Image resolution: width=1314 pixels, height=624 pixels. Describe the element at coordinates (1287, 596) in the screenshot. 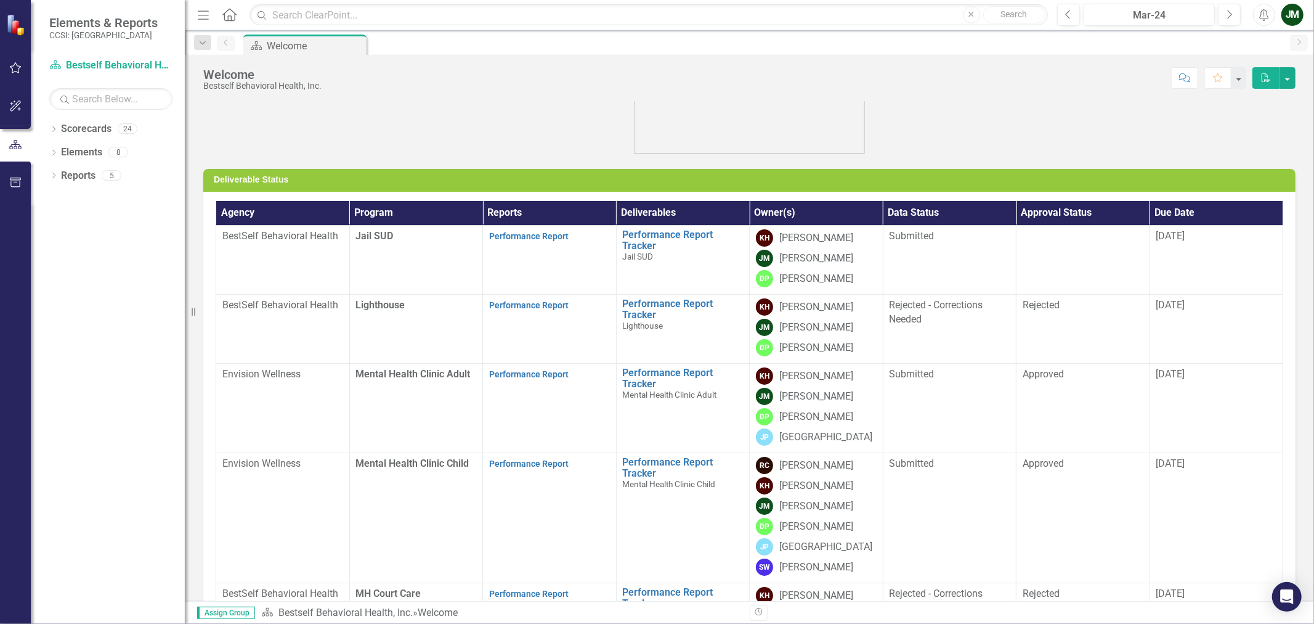

I see `div: Open Intercom Messenger` at that location.